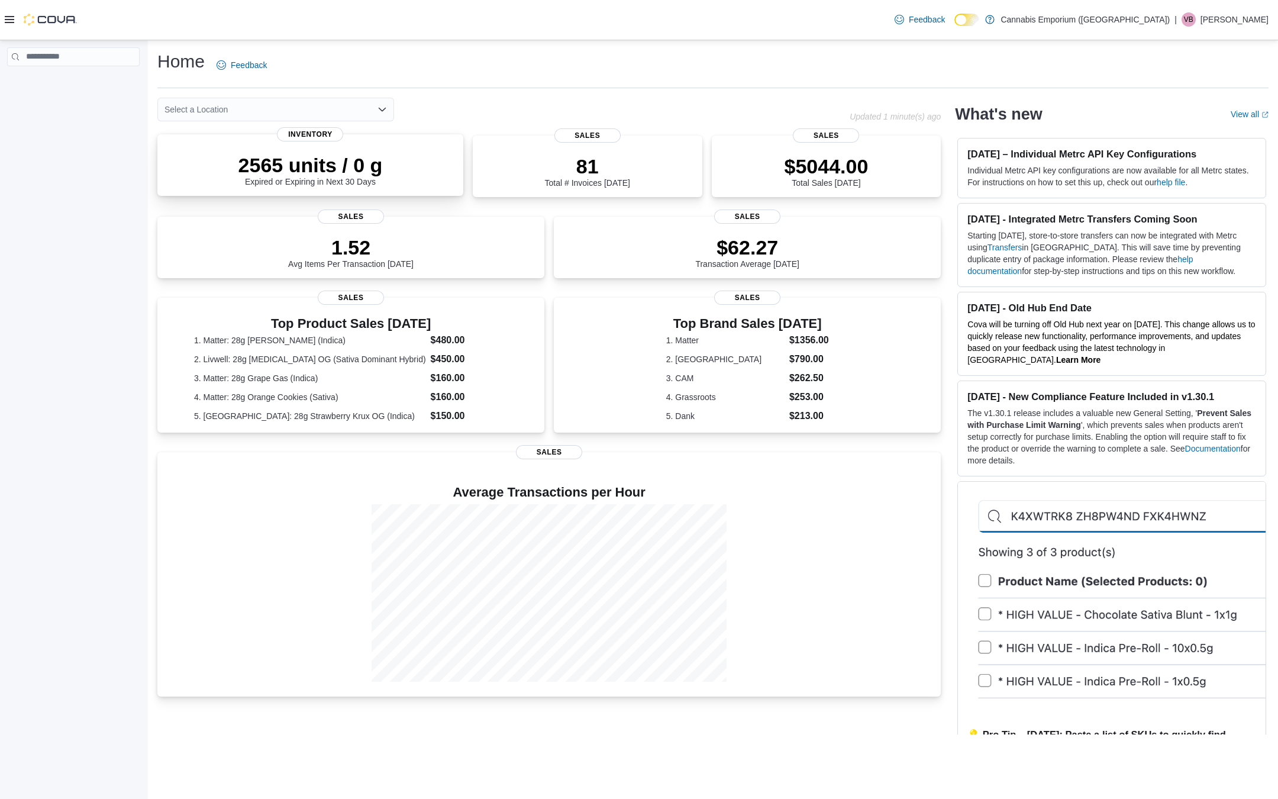 This screenshot has width=1278, height=799. I want to click on dd: $253.00, so click(809, 397).